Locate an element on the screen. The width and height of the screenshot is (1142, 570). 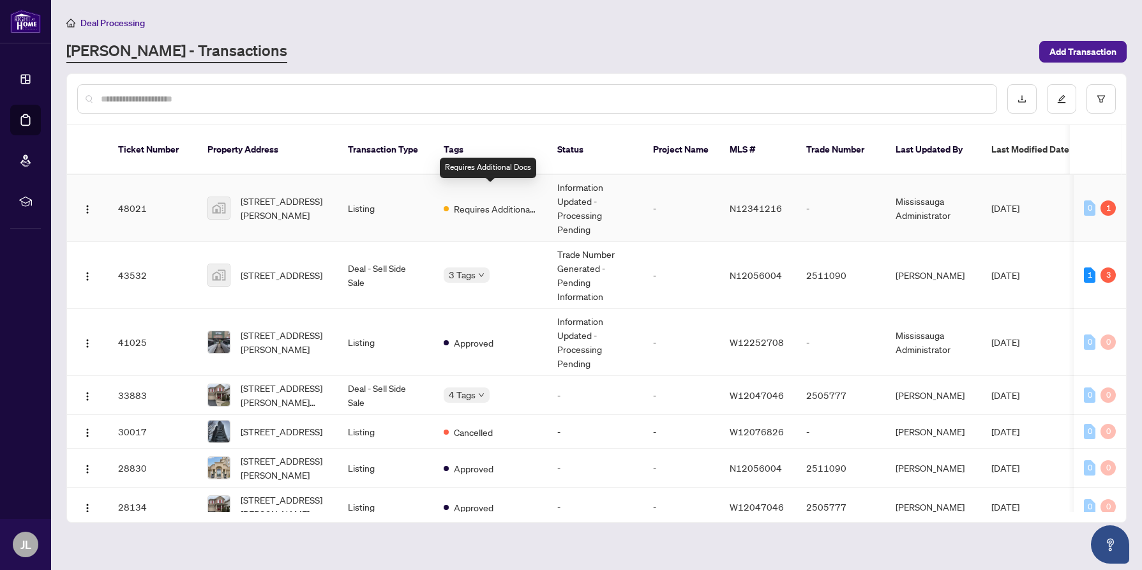
span: download is located at coordinates (1022, 99).